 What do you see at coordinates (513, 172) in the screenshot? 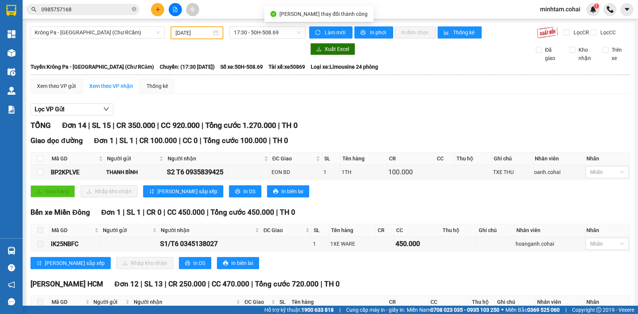
I see `div: TXE THU` at bounding box center [513, 172].